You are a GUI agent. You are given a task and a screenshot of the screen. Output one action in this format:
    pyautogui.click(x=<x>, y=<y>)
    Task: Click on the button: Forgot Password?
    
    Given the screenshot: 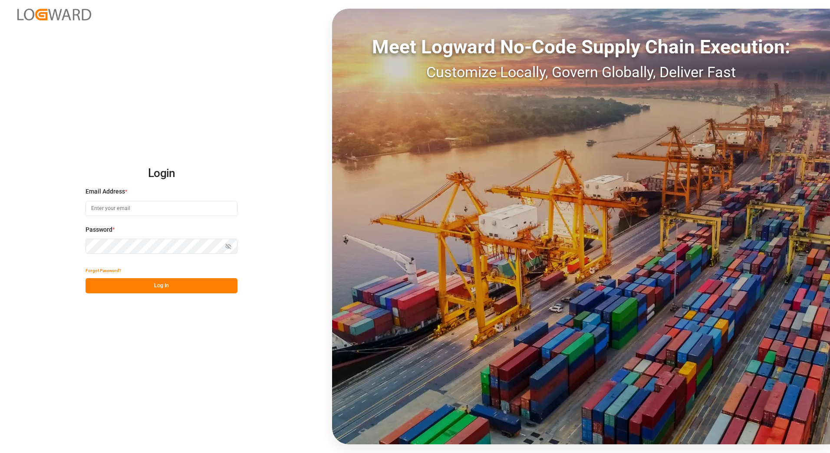 What is the action you would take?
    pyautogui.click(x=103, y=270)
    